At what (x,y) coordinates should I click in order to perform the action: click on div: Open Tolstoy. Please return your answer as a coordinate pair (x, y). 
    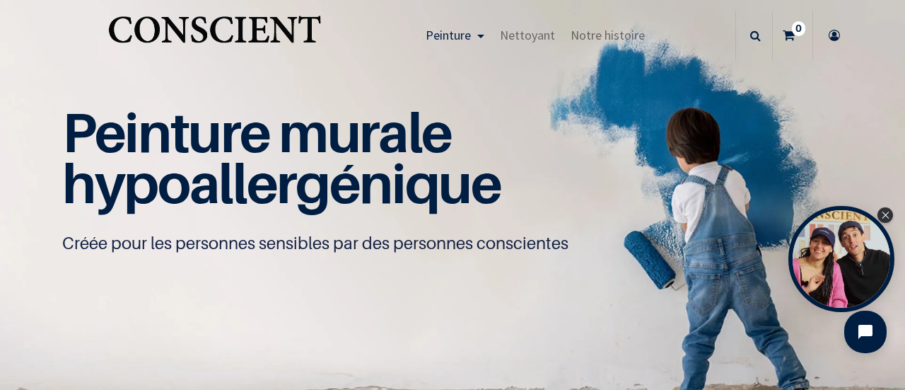
    Looking at the image, I should click on (842, 259).